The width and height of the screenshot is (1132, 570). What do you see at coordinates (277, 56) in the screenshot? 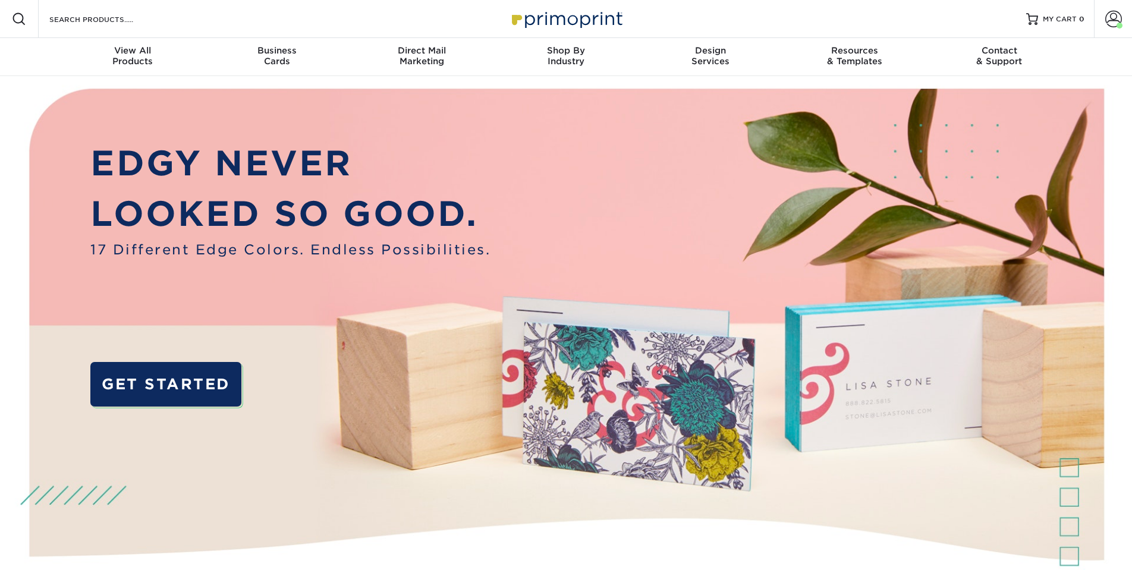
I see `div: Cards` at bounding box center [277, 56].